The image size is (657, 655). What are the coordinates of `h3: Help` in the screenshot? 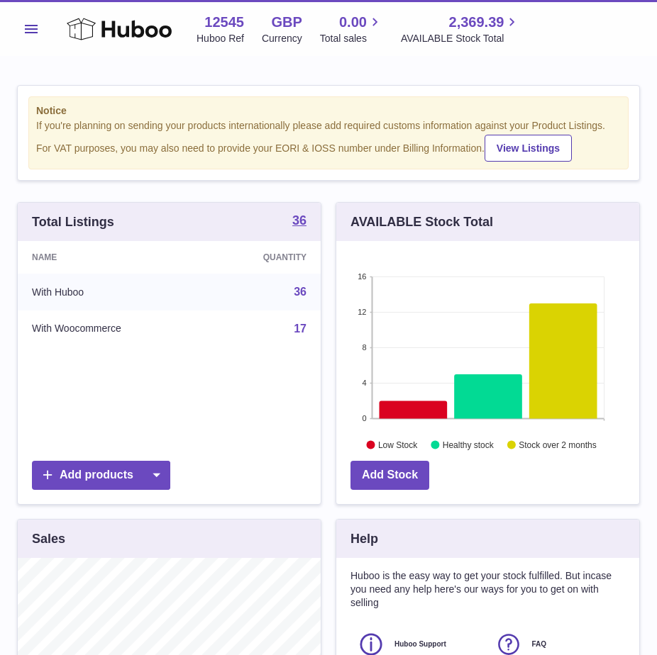 It's located at (364, 539).